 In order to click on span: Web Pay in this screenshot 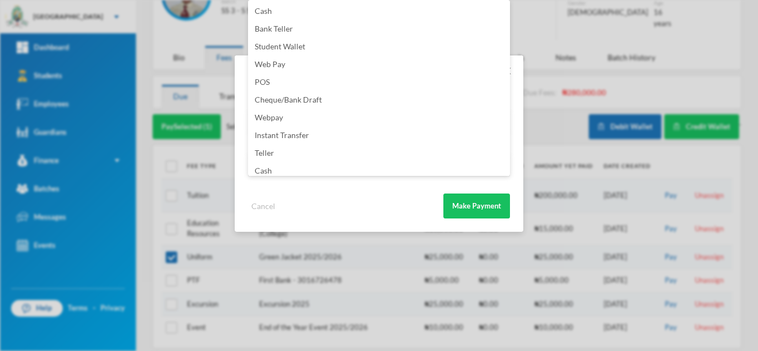, I will do `click(270, 64)`.